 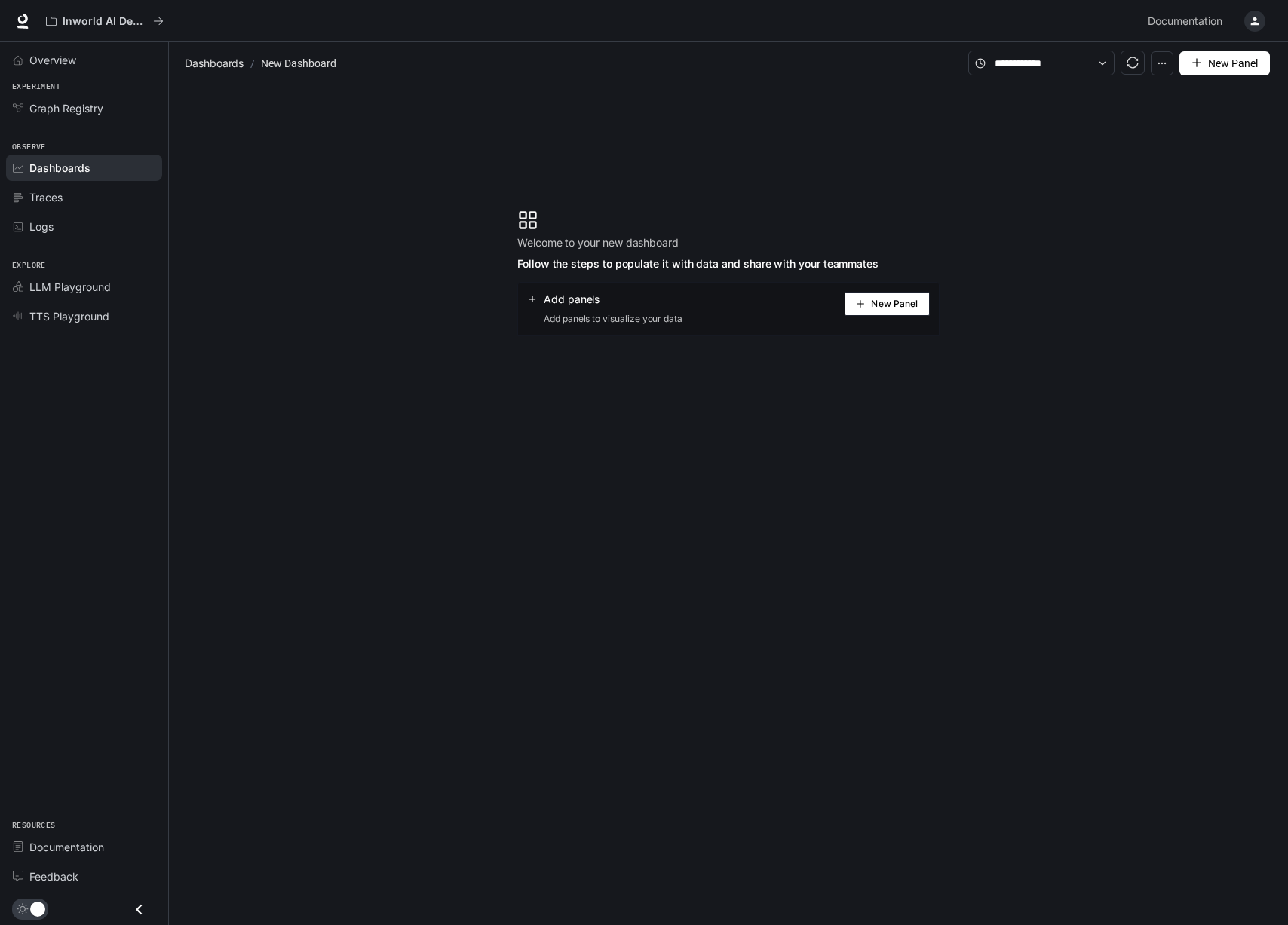 What do you see at coordinates (572, 299) in the screenshot?
I see `span: Add panels` at bounding box center [572, 299].